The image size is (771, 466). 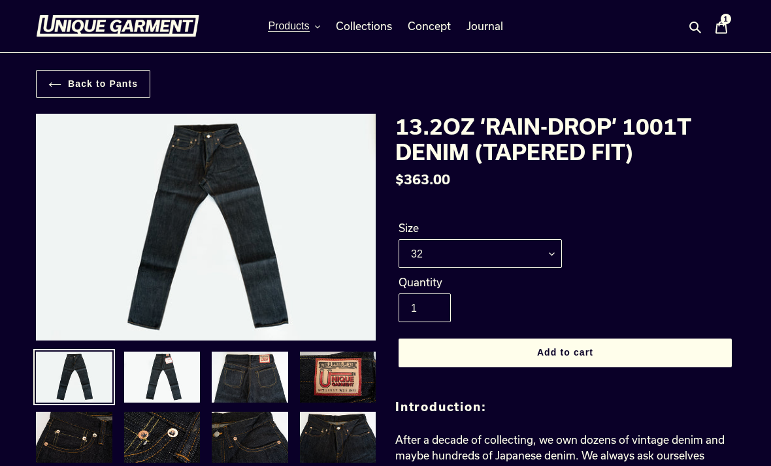 I want to click on span: Products, so click(x=288, y=26).